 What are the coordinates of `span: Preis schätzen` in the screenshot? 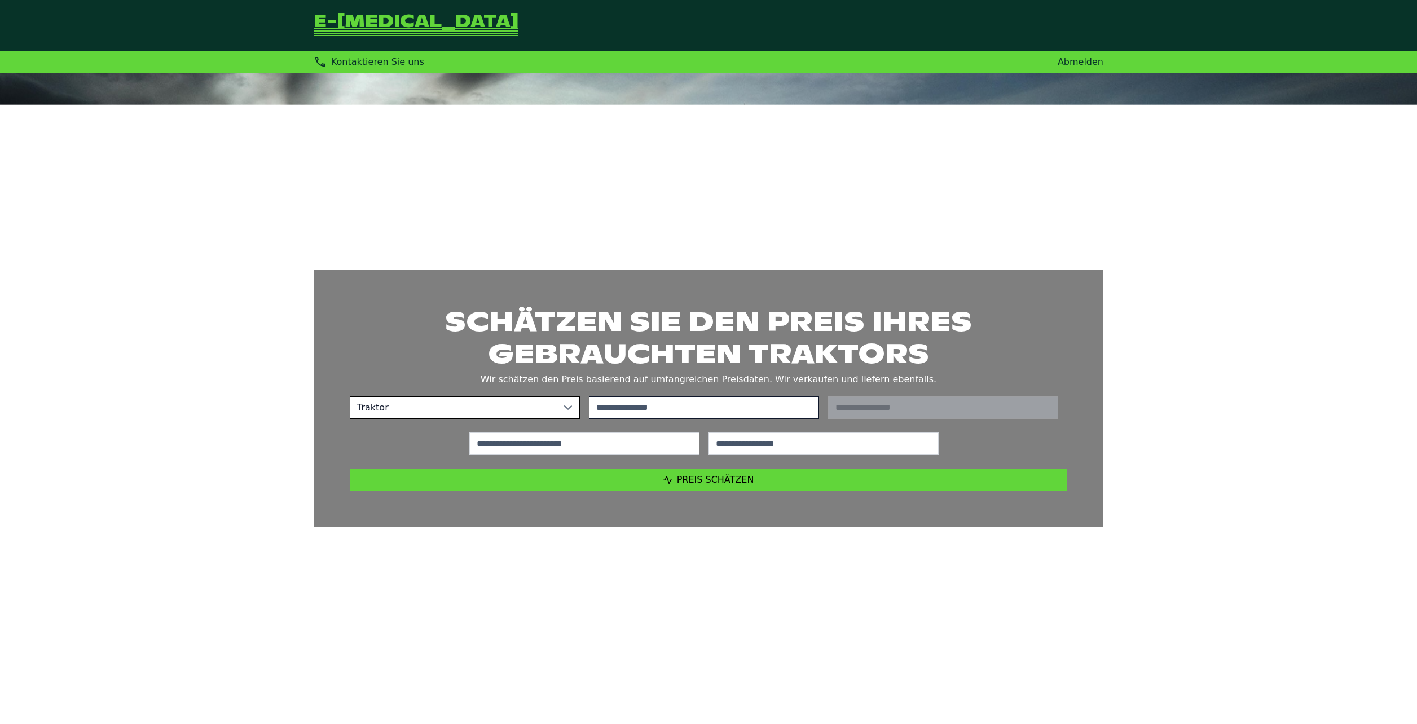 It's located at (715, 479).